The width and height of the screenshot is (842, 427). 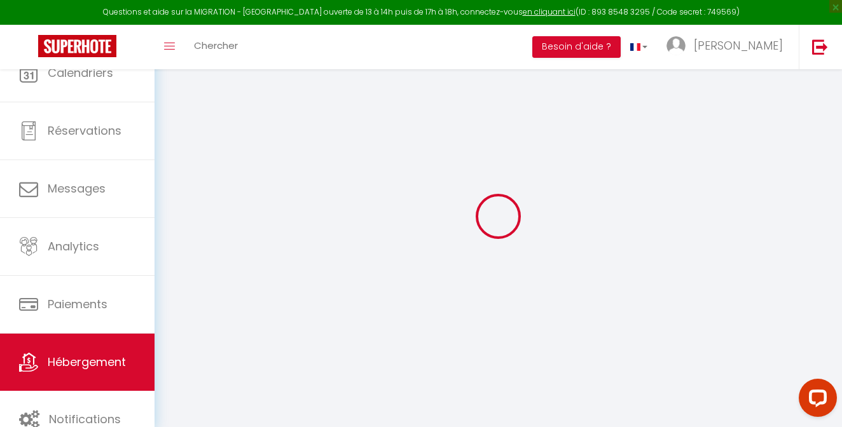 I want to click on span: Calendriers, so click(x=80, y=72).